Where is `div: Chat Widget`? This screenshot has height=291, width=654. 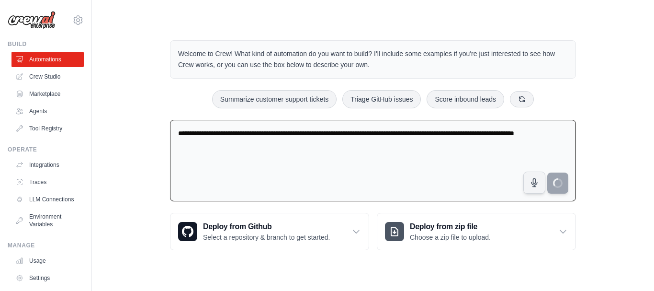 div: Chat Widget is located at coordinates (630, 268).